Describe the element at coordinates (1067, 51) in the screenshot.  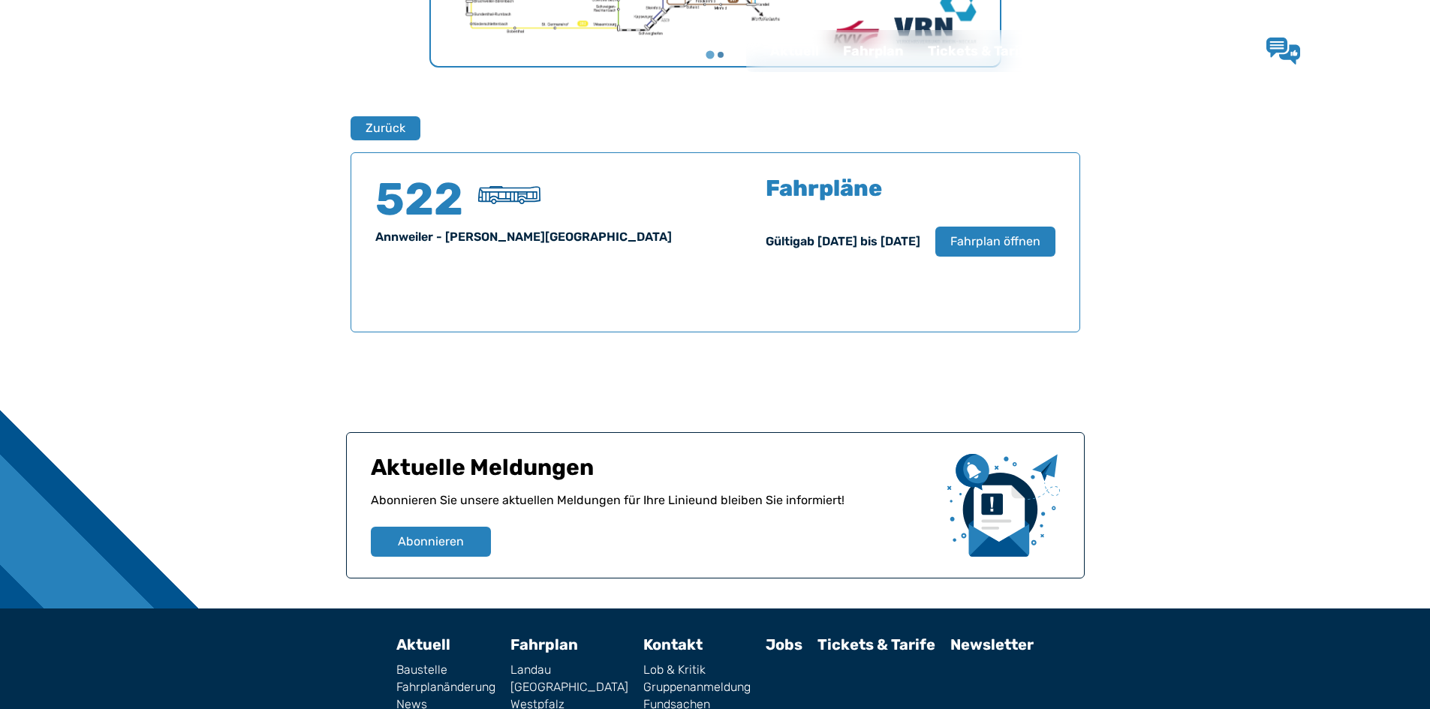
I see `a: Wir` at that location.